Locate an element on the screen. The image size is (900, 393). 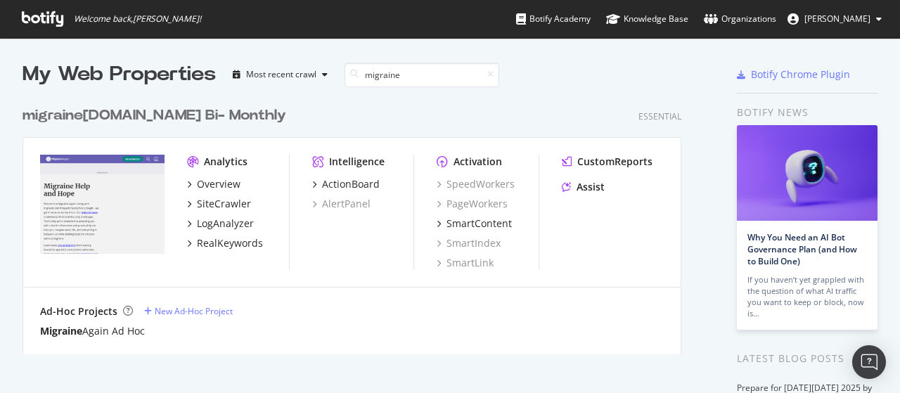
a: SmartLink is located at coordinates (465, 263).